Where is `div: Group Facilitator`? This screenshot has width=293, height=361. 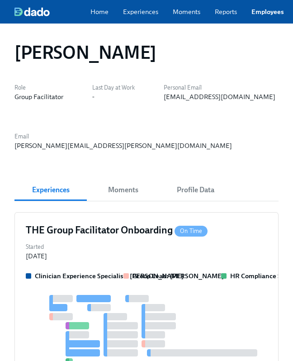
div: Group Facilitator is located at coordinates (39, 97).